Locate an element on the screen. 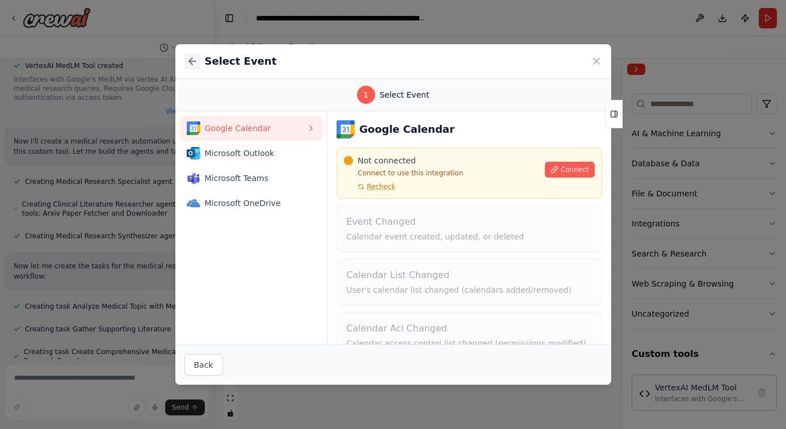 The height and width of the screenshot is (429, 786). img: Microsoft Outlook is located at coordinates (193, 153).